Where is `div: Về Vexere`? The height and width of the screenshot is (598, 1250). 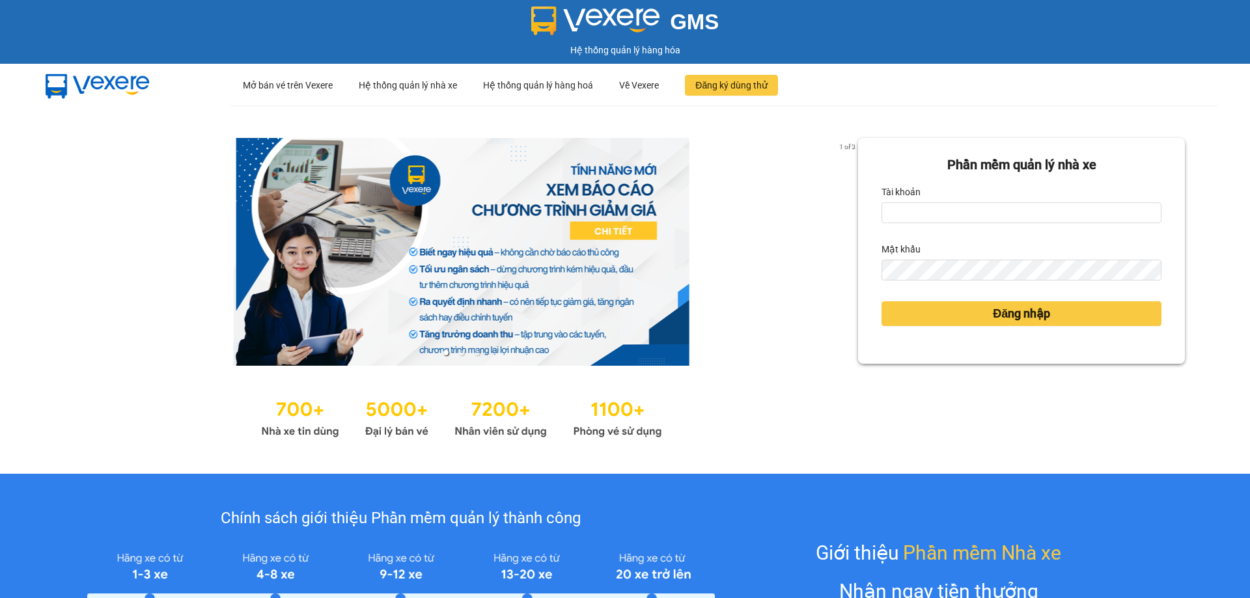 div: Về Vexere is located at coordinates (638, 85).